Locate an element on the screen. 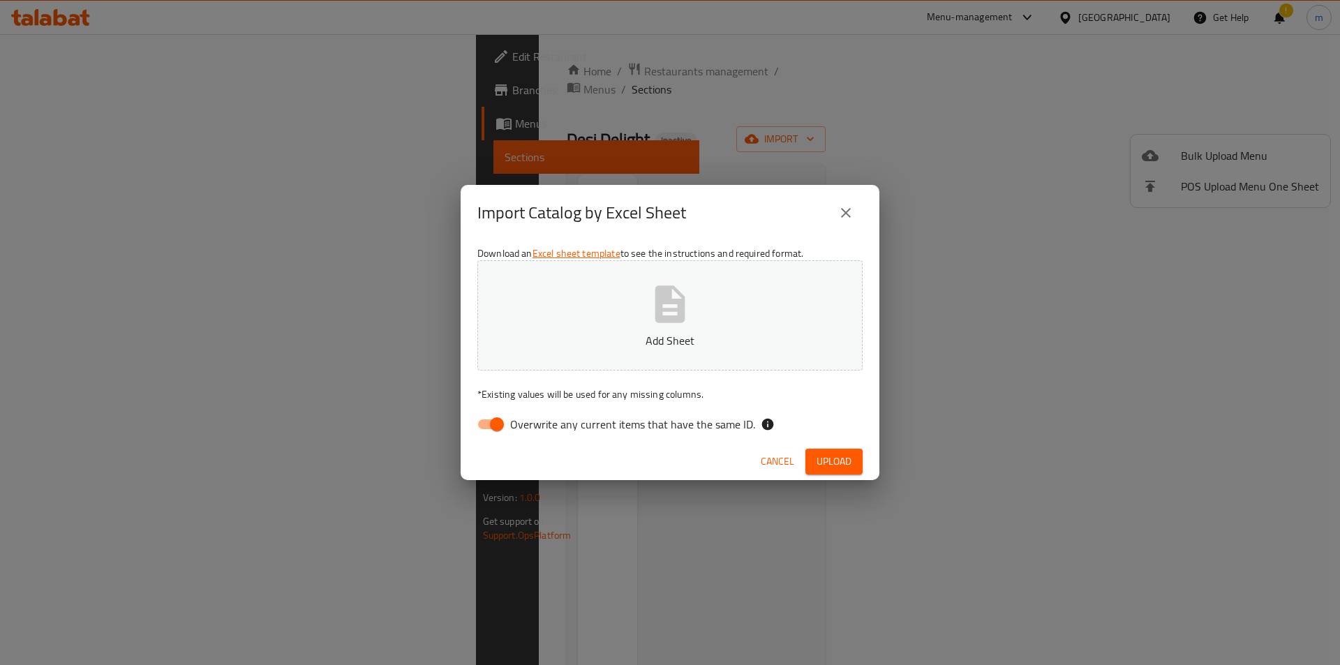 The image size is (1340, 665). button: Upload is located at coordinates (834, 461).